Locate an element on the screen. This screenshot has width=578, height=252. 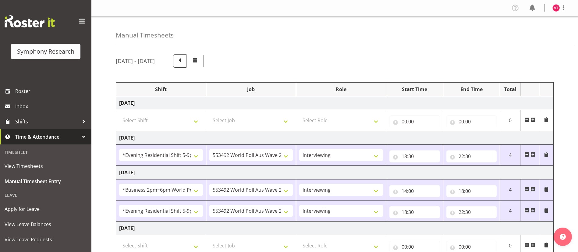
div: Start Time is located at coordinates (415, 89).